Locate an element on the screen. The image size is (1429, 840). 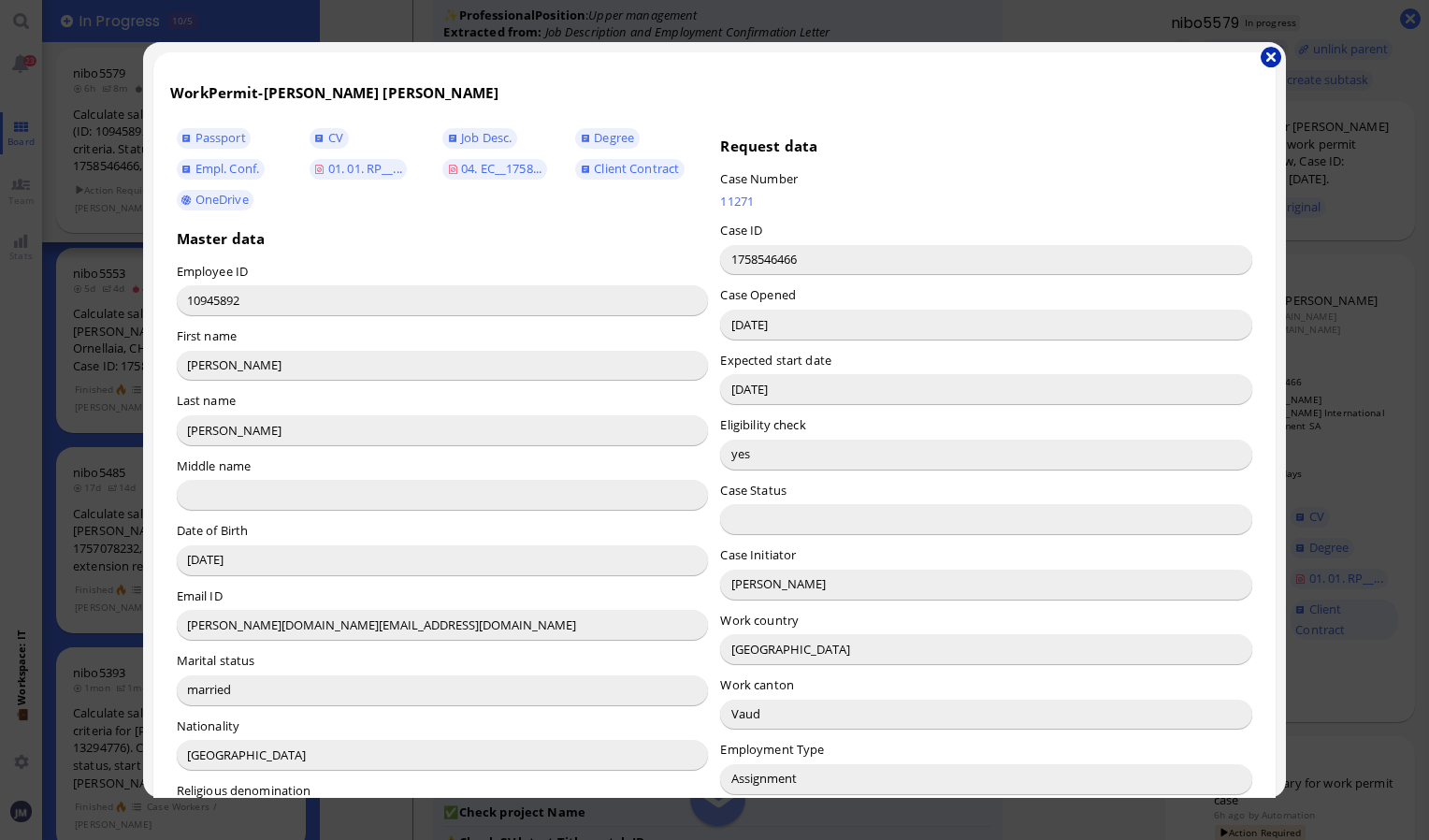
span: CV is located at coordinates (335, 138).